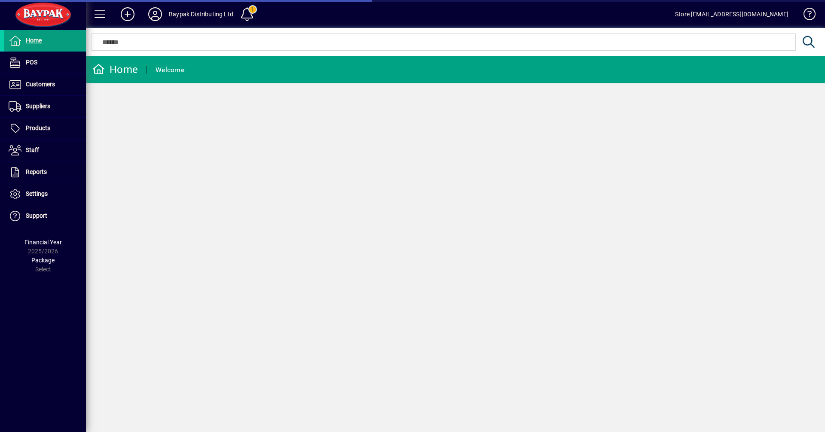  What do you see at coordinates (38, 128) in the screenshot?
I see `span: Products` at bounding box center [38, 128].